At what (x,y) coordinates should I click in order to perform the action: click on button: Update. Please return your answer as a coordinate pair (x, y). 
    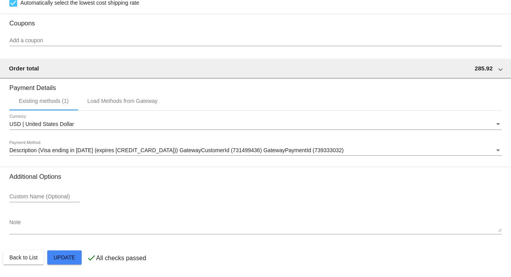
    Looking at the image, I should click on (64, 257).